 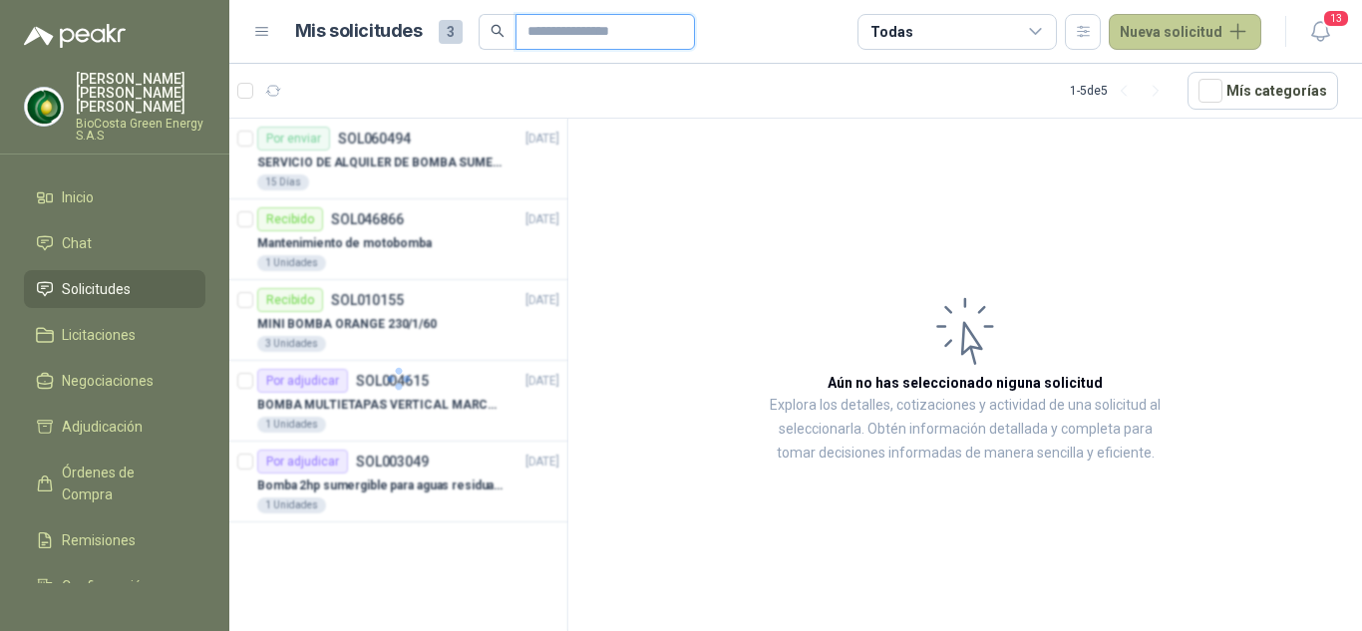 What do you see at coordinates (115, 541) in the screenshot?
I see `a: Remisiones` at bounding box center [115, 541].